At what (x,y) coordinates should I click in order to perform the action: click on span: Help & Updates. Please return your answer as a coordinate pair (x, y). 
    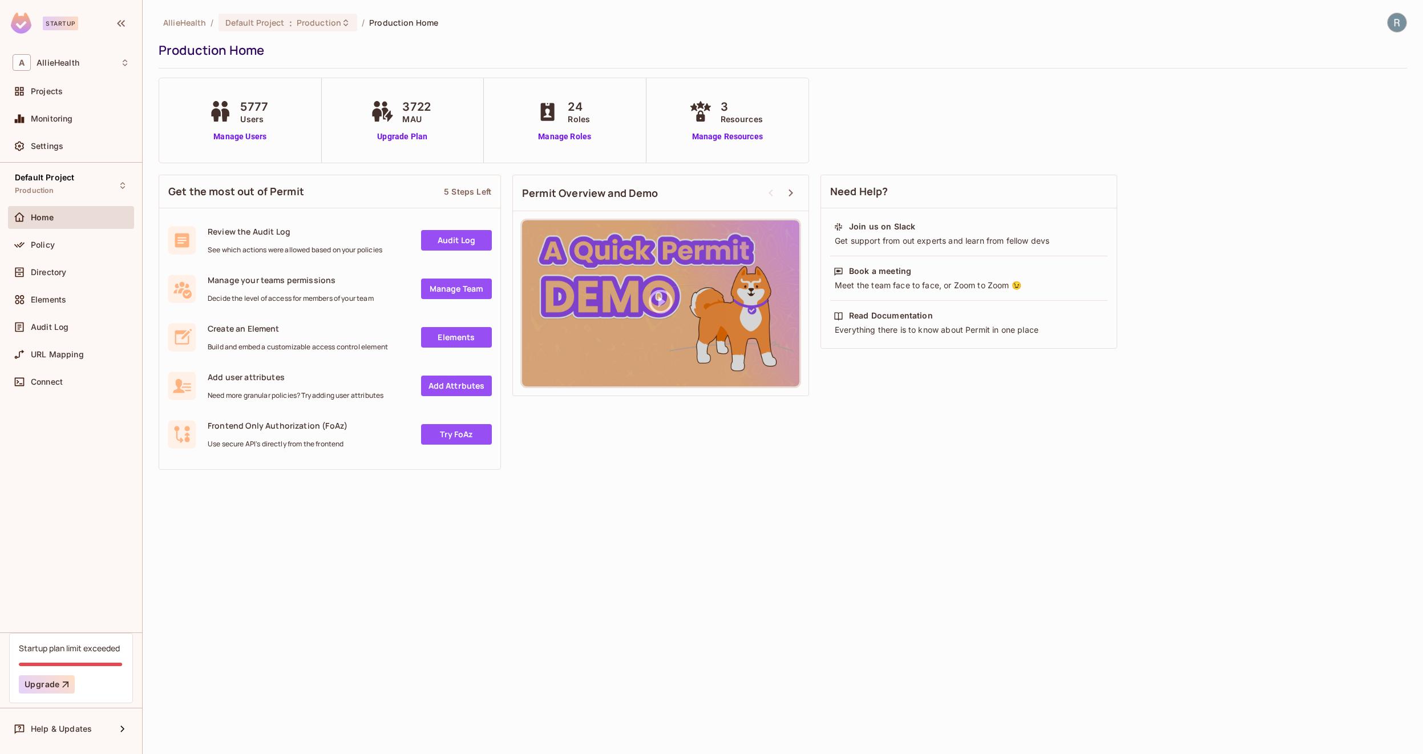
    Looking at the image, I should click on (61, 728).